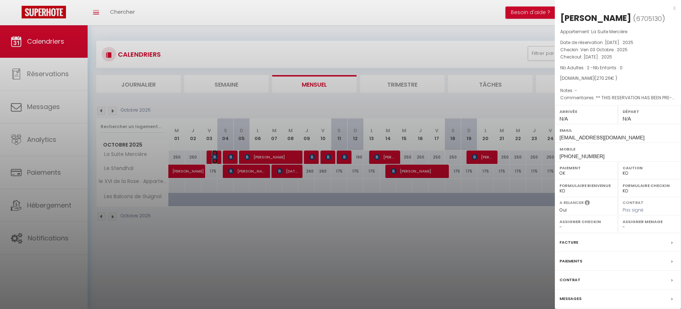 The image size is (681, 309). I want to click on label: Arrivée, so click(587, 111).